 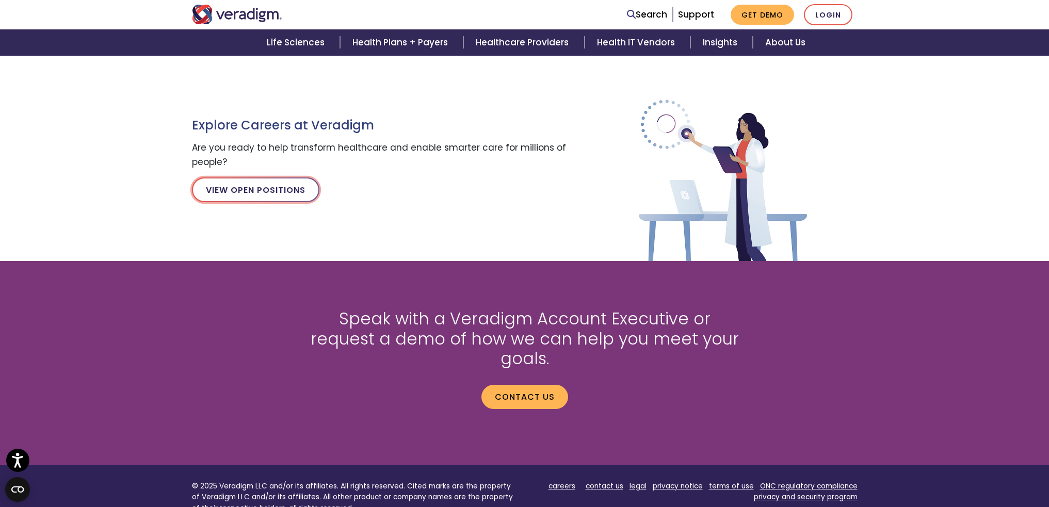 I want to click on h3: Explore Careers at Veradigm, so click(x=383, y=125).